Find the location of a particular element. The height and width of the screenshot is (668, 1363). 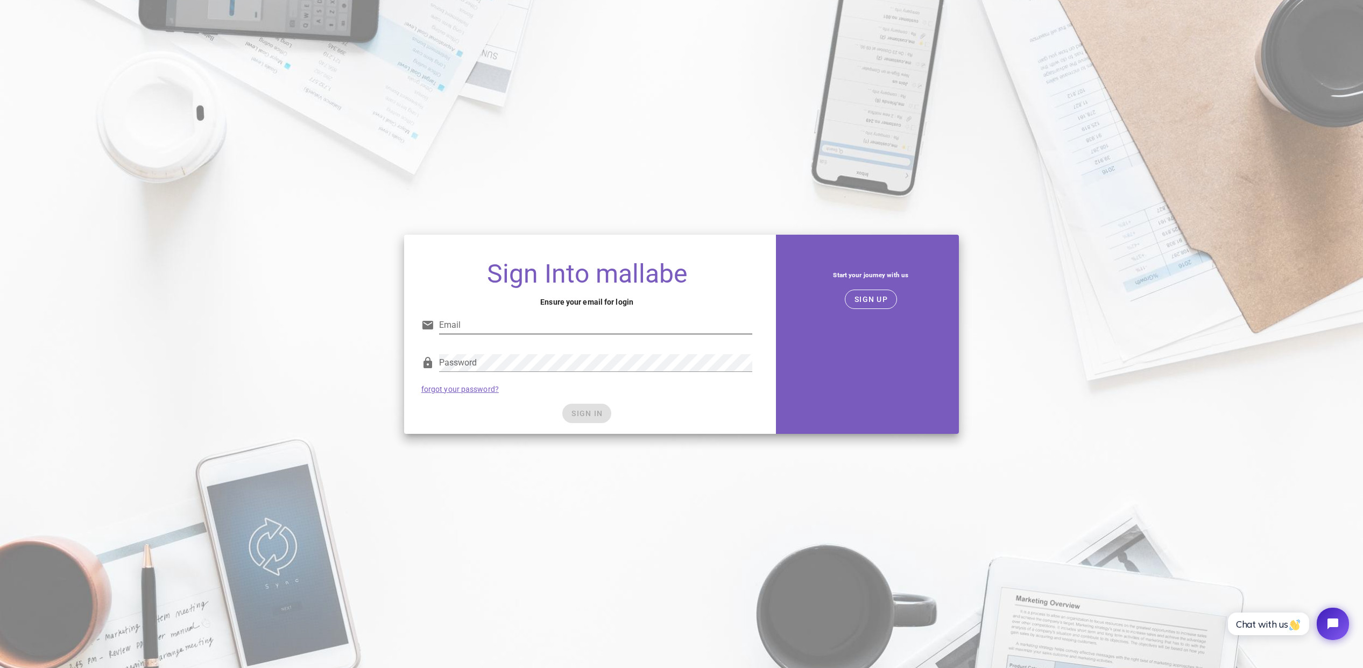

button: Chat with us👋 is located at coordinates (52, 25).